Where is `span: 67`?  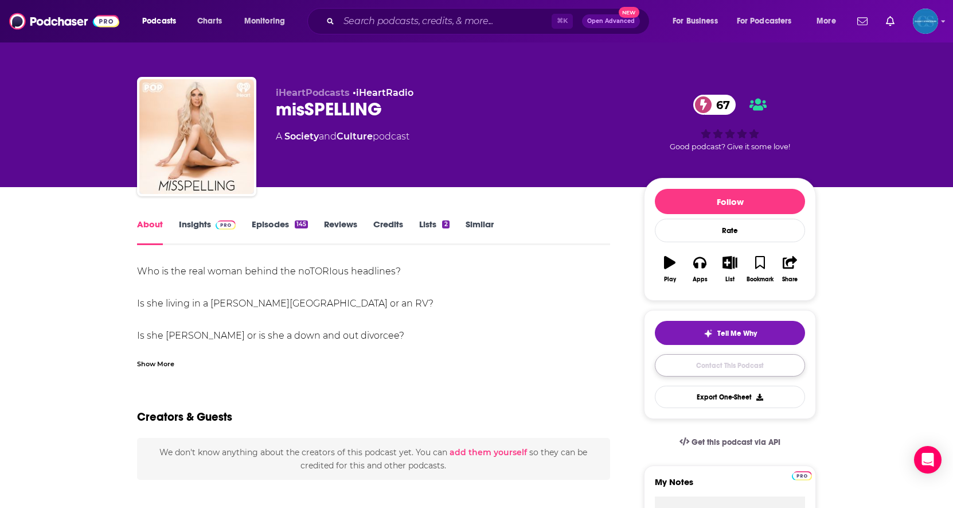 span: 67 is located at coordinates (720, 104).